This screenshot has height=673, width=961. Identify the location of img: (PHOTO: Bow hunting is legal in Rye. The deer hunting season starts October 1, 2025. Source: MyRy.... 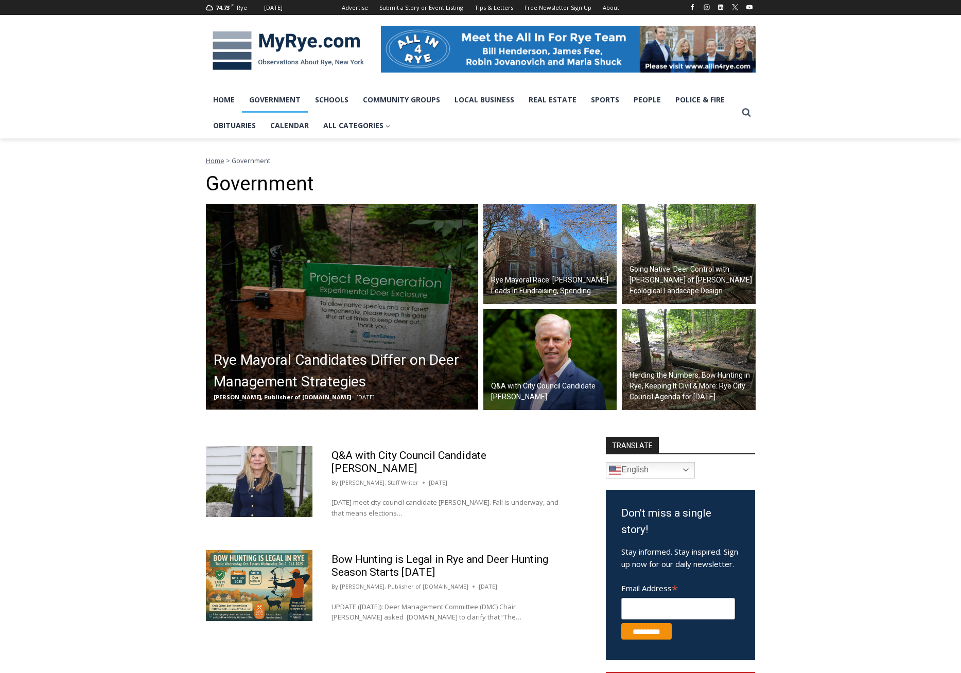
(259, 586).